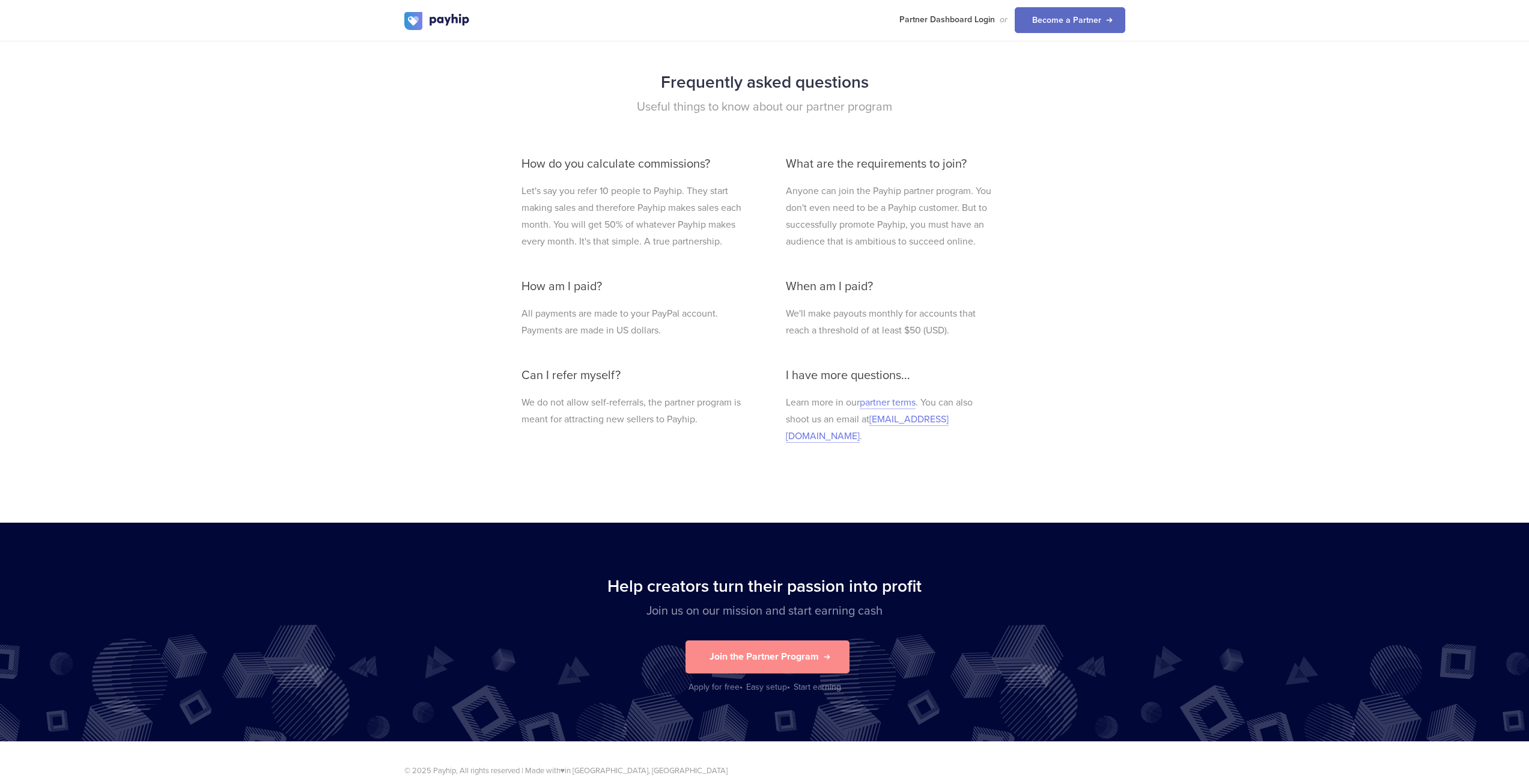 Image resolution: width=1529 pixels, height=784 pixels. Describe the element at coordinates (892, 375) in the screenshot. I see `h3: I have more questions...` at that location.